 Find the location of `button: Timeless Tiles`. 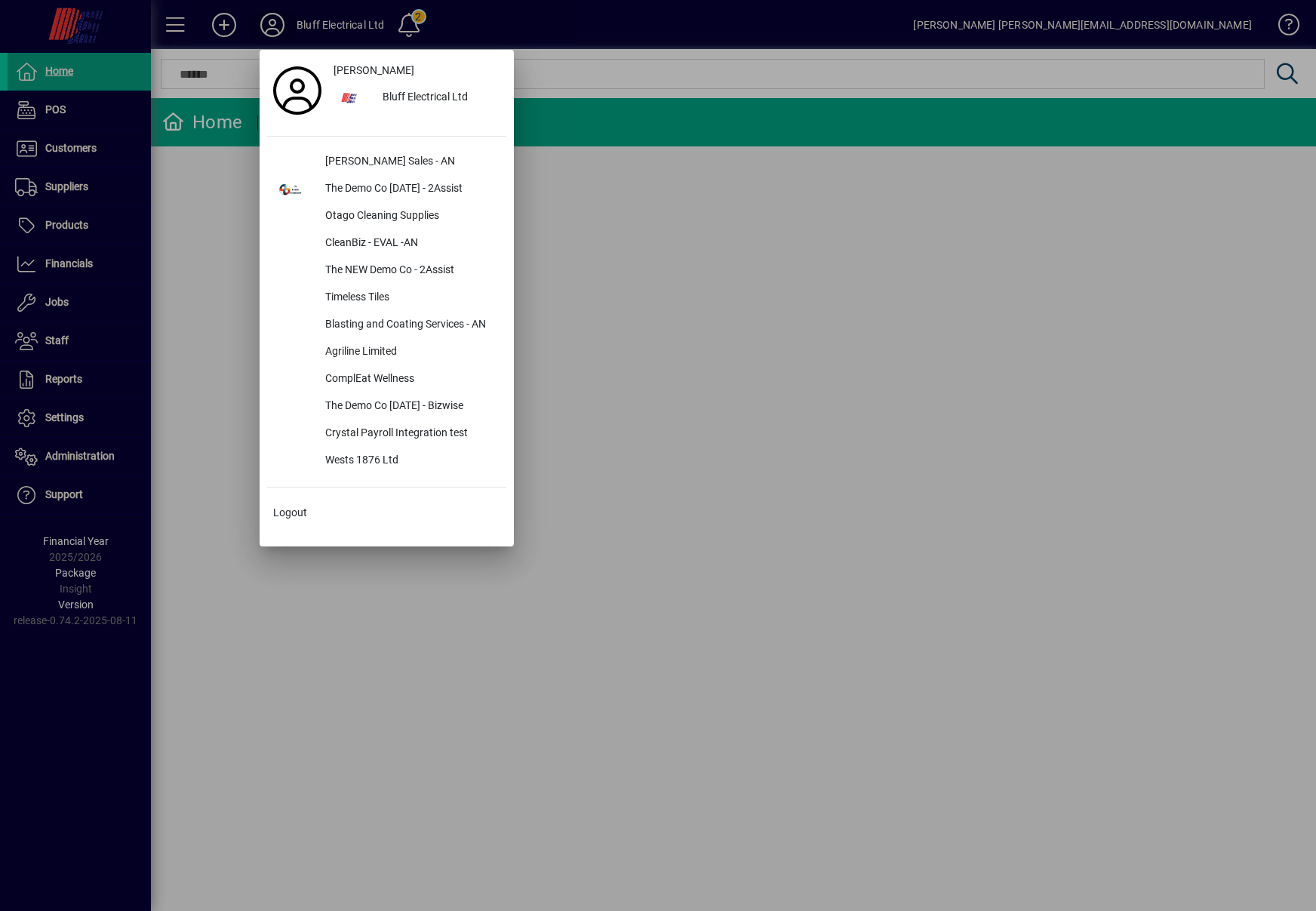

button: Timeless Tiles is located at coordinates (386, 298).